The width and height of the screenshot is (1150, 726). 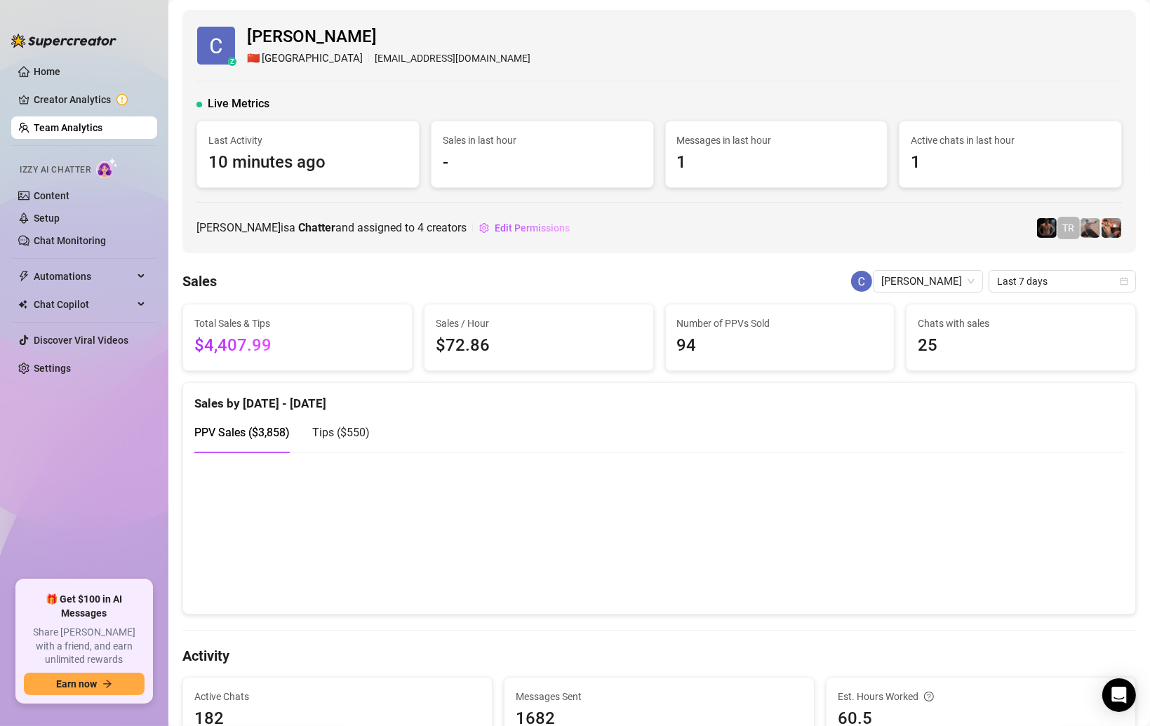 What do you see at coordinates (928, 281) in the screenshot?
I see `span: Charmaine Javillonar` at bounding box center [928, 281].